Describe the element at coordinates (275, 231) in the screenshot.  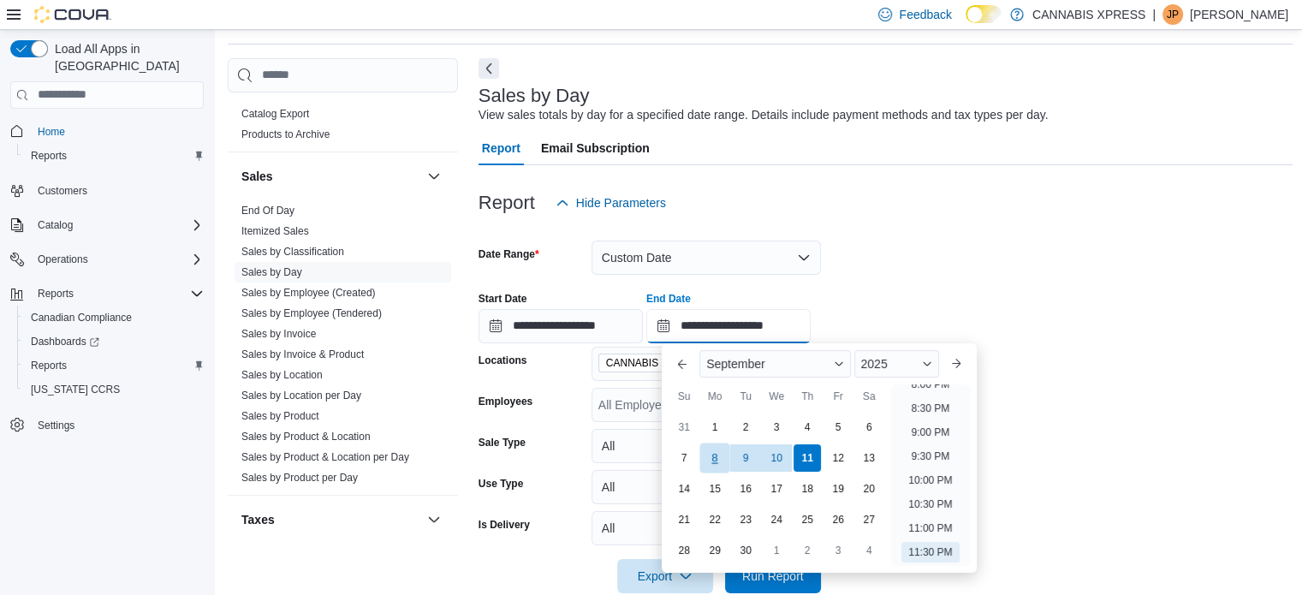
I see `span: Itemized Sales` at that location.